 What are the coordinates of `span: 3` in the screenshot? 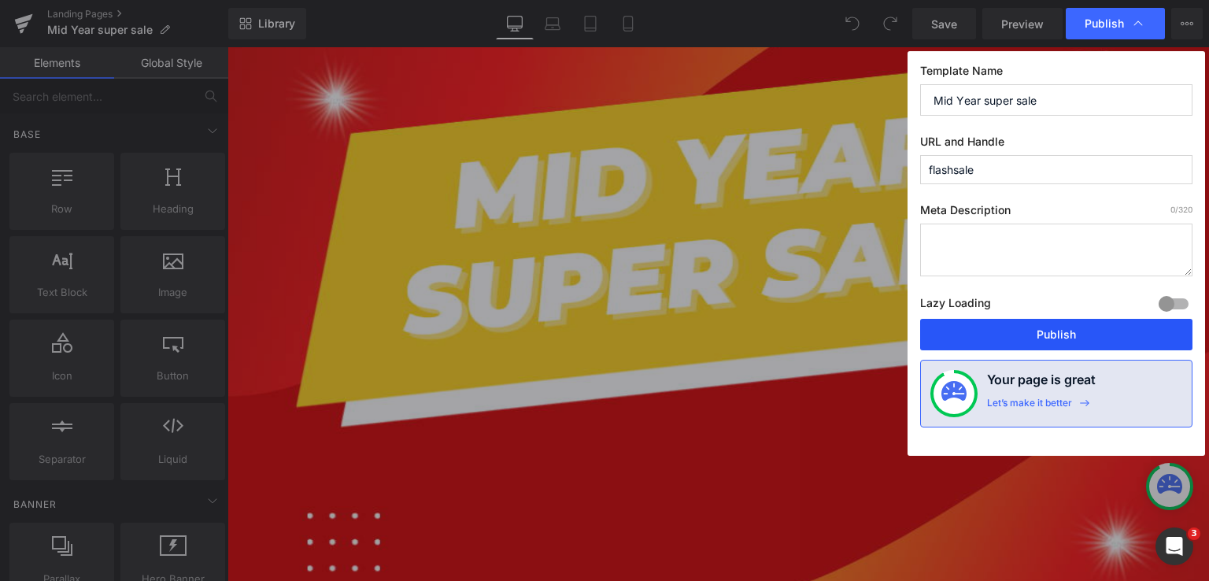 It's located at (1194, 534).